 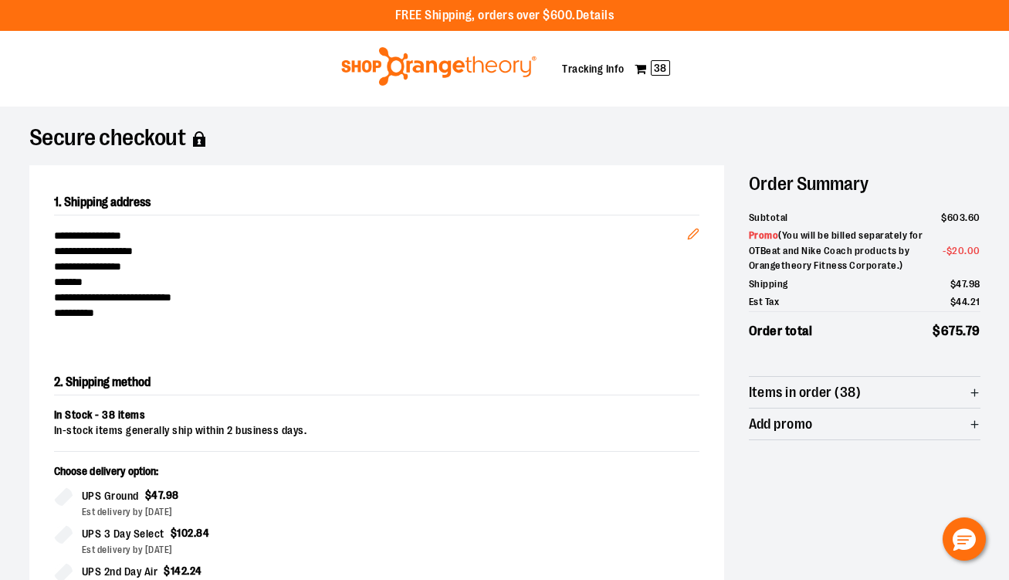 I want to click on button: Hello, have a question? Let’s chat., so click(x=964, y=539).